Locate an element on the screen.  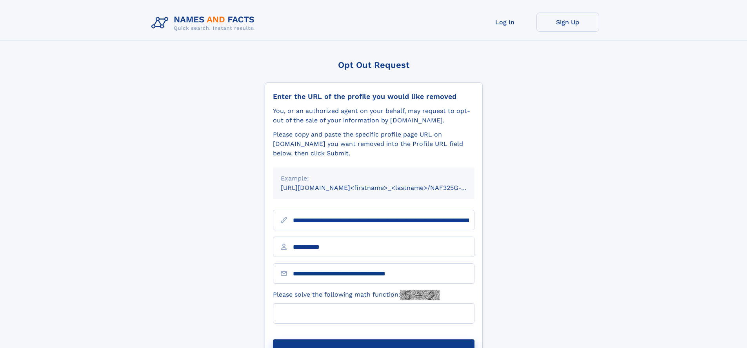
div: Example: is located at coordinates (373, 178).